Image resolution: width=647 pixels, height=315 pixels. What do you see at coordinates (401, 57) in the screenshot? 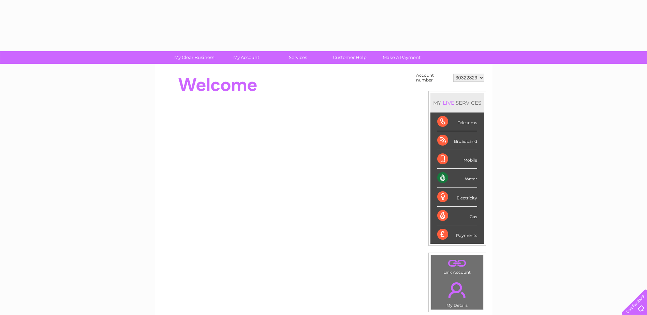
I see `a: Make A Payment` at bounding box center [401, 57].